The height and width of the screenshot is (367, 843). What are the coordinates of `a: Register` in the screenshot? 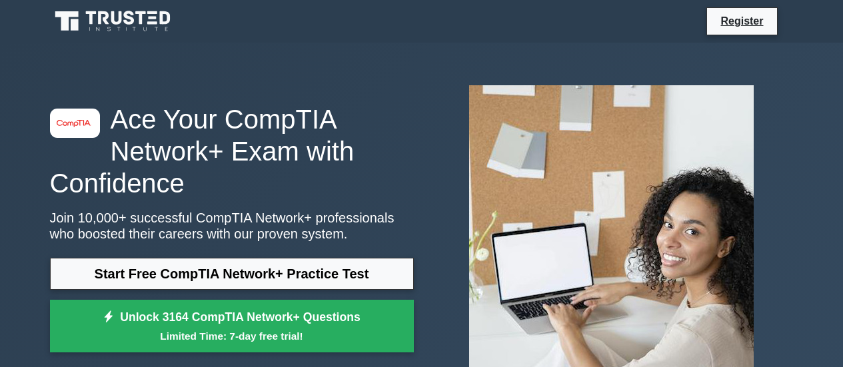 It's located at (742, 21).